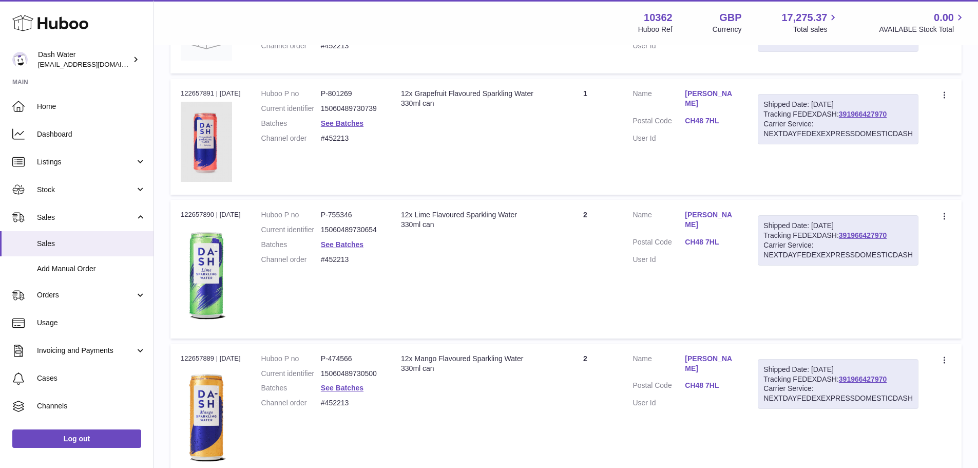 This screenshot has height=468, width=978. Describe the element at coordinates (727, 29) in the screenshot. I see `div: Currency` at that location.